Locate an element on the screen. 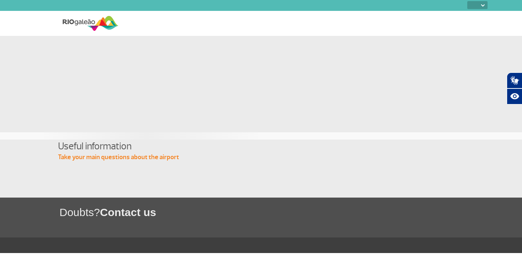  h1: Doubts? is located at coordinates (291, 212).